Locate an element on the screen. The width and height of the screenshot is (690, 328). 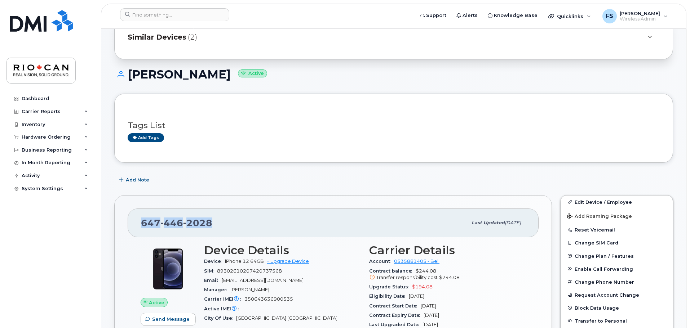
button: Change Plan / Features is located at coordinates (616, 256).